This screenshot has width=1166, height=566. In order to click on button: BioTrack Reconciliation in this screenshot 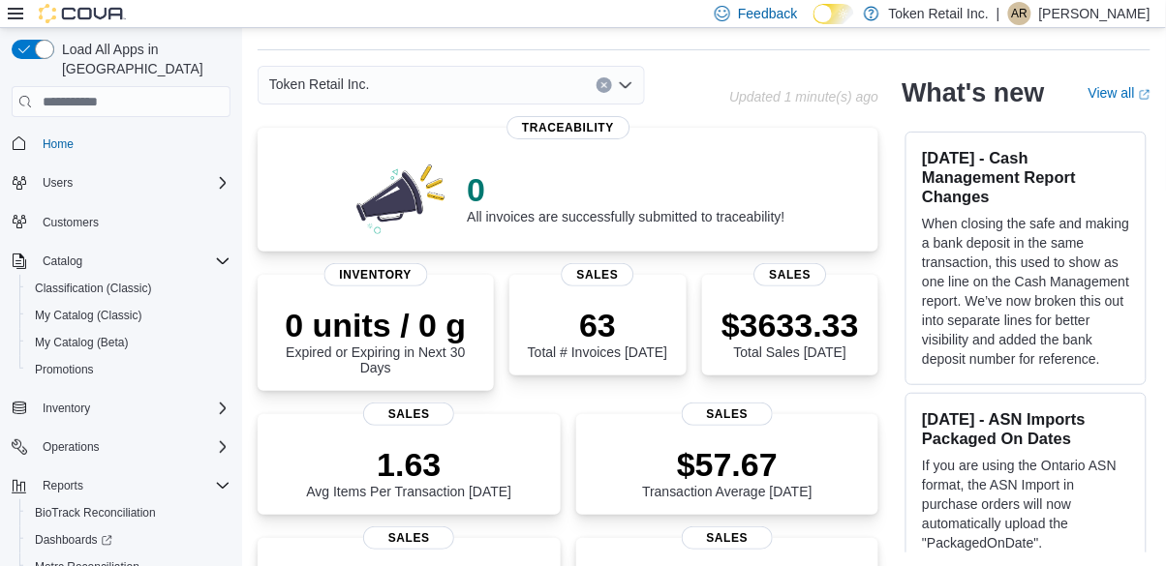, I will do `click(129, 513)`.